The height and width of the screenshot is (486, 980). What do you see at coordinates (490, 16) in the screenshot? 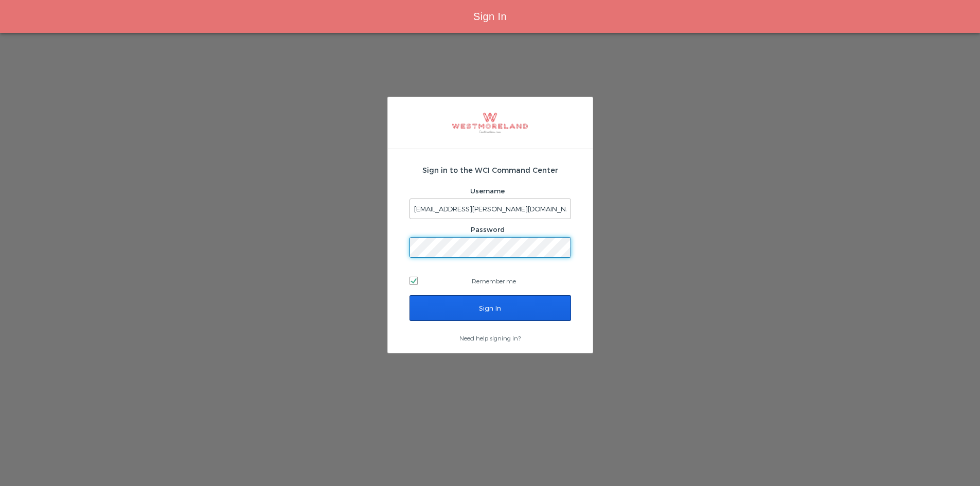
I see `span: Sign In` at bounding box center [490, 16].